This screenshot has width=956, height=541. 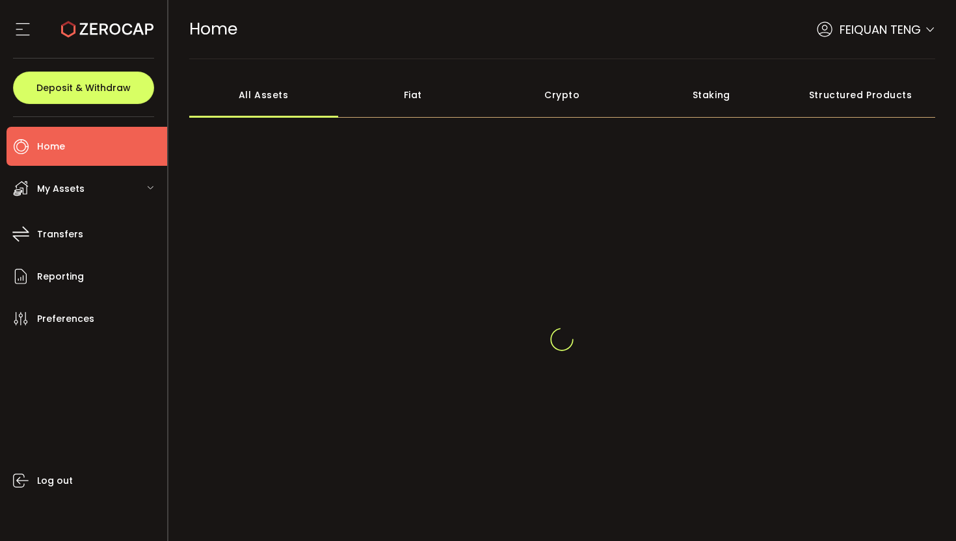 What do you see at coordinates (61, 189) in the screenshot?
I see `span: My Assets` at bounding box center [61, 189].